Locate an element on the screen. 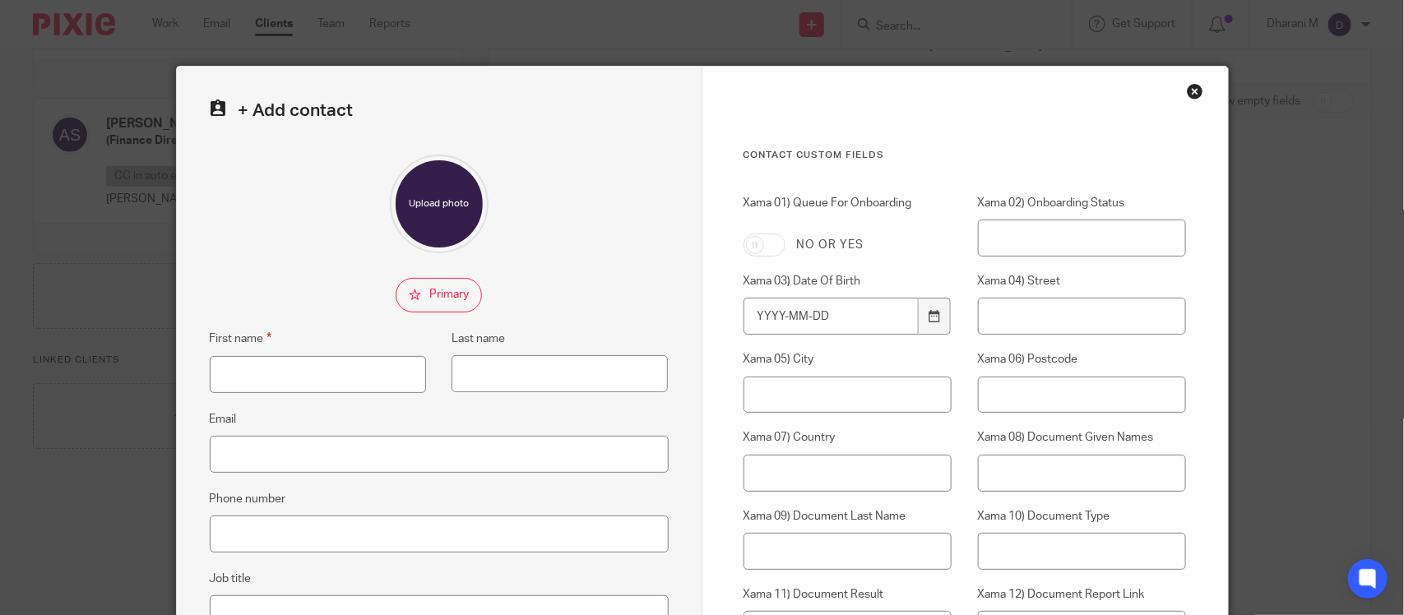 This screenshot has width=1404, height=615. label: Xama 10) Document Type is located at coordinates (1083, 517).